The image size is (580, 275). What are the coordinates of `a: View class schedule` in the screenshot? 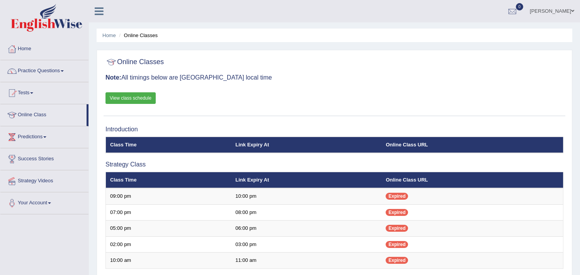 It's located at (131, 98).